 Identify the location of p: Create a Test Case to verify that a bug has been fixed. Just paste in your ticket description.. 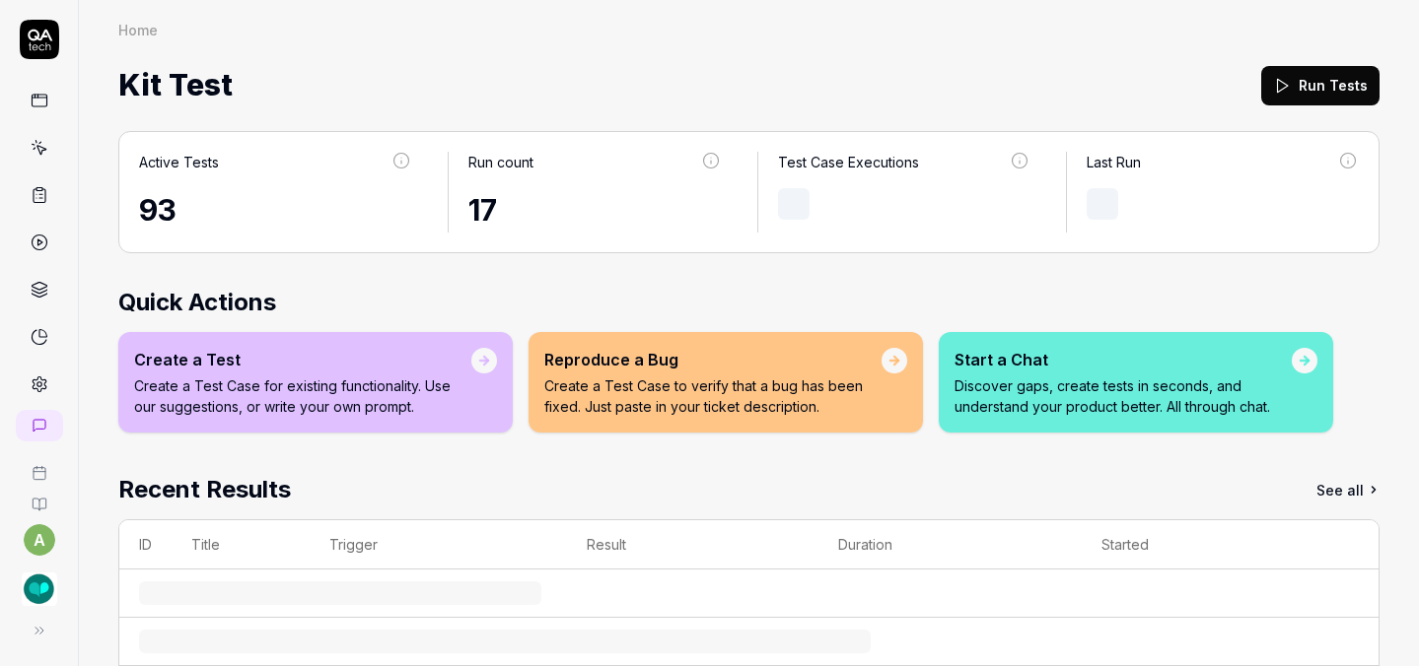
(713, 396).